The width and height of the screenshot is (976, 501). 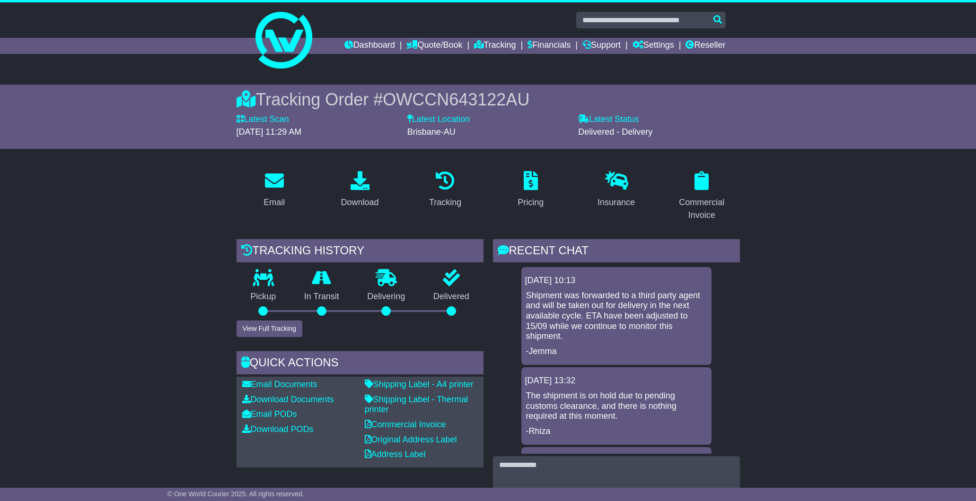 I want to click on a: Shipping Label - Thermal printer, so click(x=416, y=405).